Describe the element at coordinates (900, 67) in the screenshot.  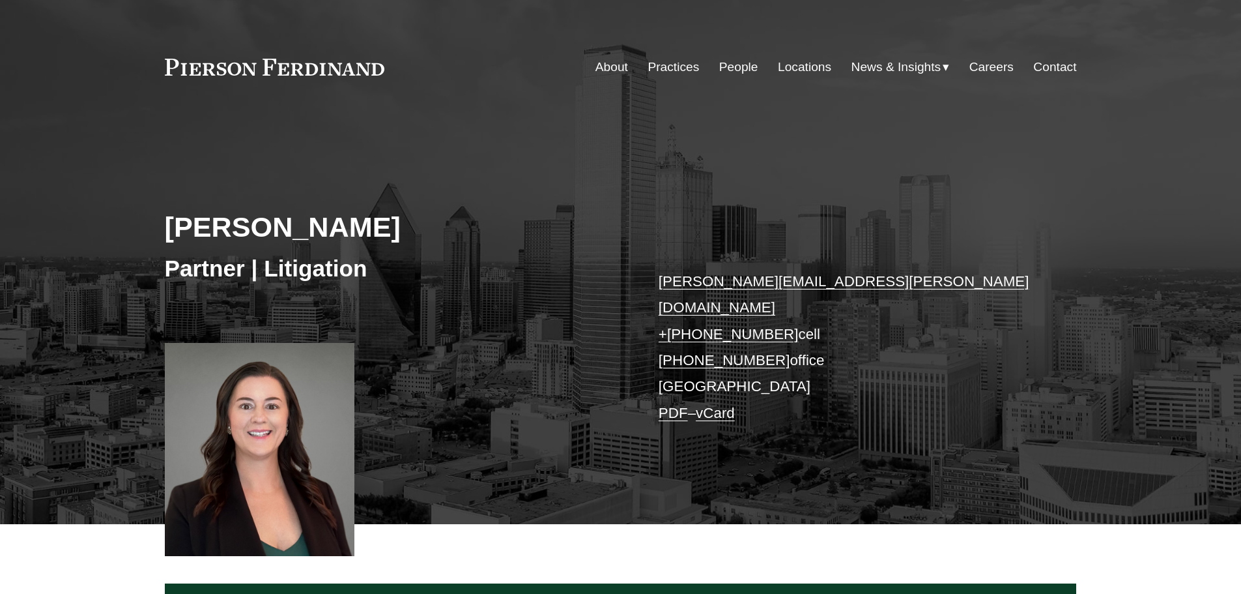
I see `a: folder dropdown` at that location.